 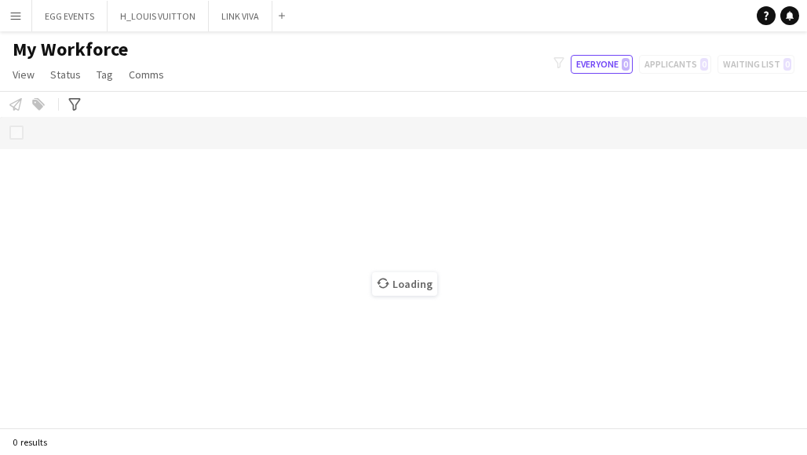 I want to click on button: LINK VIVA, so click(x=240, y=16).